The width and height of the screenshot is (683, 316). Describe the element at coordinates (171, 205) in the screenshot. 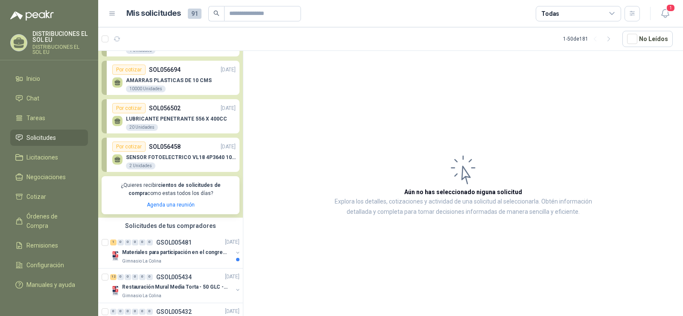

I see `a: Agenda una reunión` at that location.